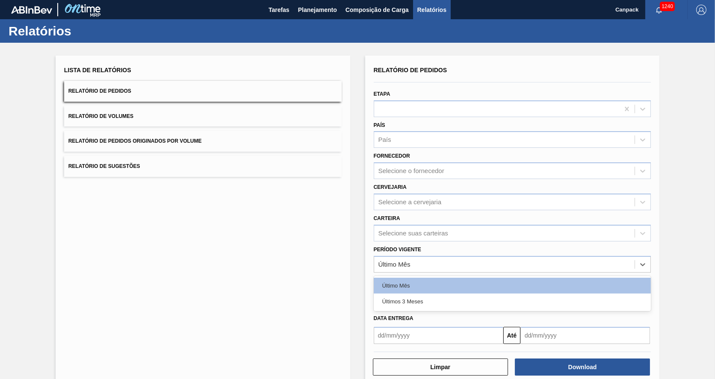 This screenshot has height=379, width=715. Describe the element at coordinates (203, 116) in the screenshot. I see `button: Relatório de Volumes` at that location.